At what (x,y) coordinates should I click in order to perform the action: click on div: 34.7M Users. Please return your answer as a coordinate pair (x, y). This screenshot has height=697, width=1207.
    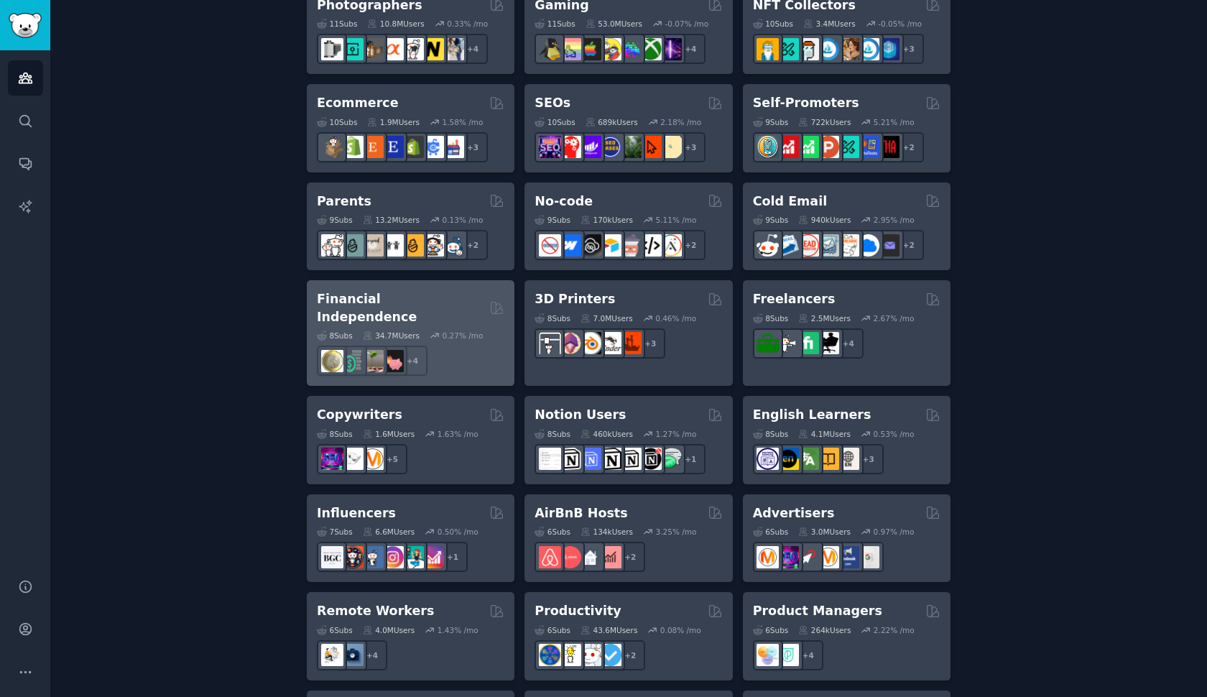
    Looking at the image, I should click on (391, 335).